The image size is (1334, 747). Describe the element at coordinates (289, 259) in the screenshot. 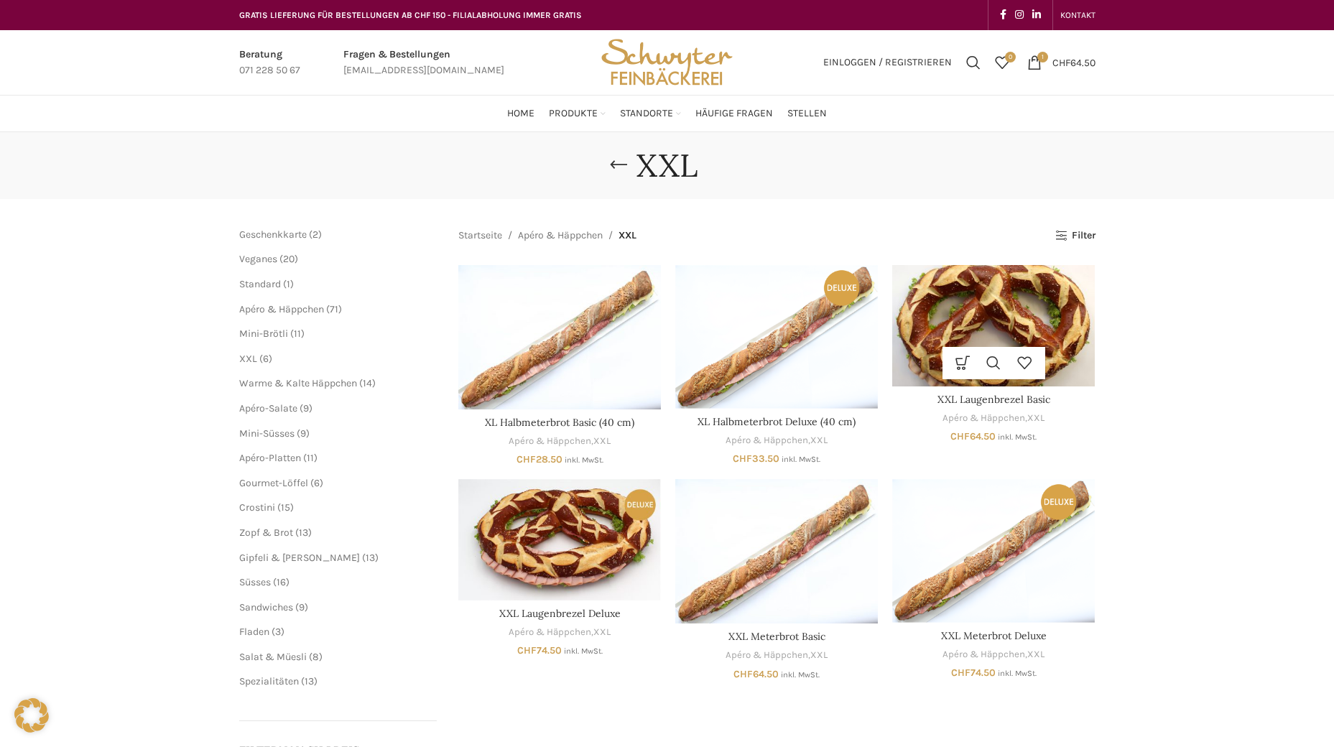

I see `span: 20` at that location.